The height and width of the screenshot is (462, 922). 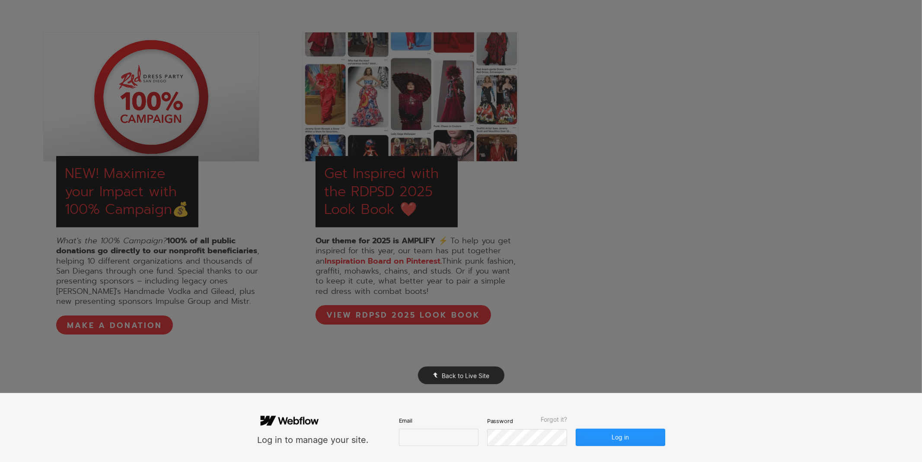 What do you see at coordinates (554, 420) in the screenshot?
I see `span: Forgot it?` at bounding box center [554, 420].